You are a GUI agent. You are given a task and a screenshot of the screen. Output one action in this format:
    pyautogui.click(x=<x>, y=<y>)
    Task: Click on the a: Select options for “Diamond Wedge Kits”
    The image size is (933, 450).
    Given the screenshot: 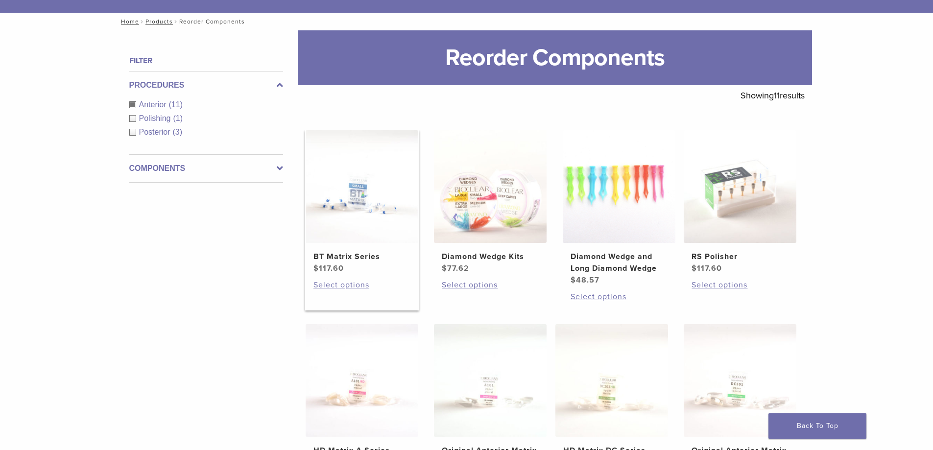 What is the action you would take?
    pyautogui.click(x=490, y=285)
    